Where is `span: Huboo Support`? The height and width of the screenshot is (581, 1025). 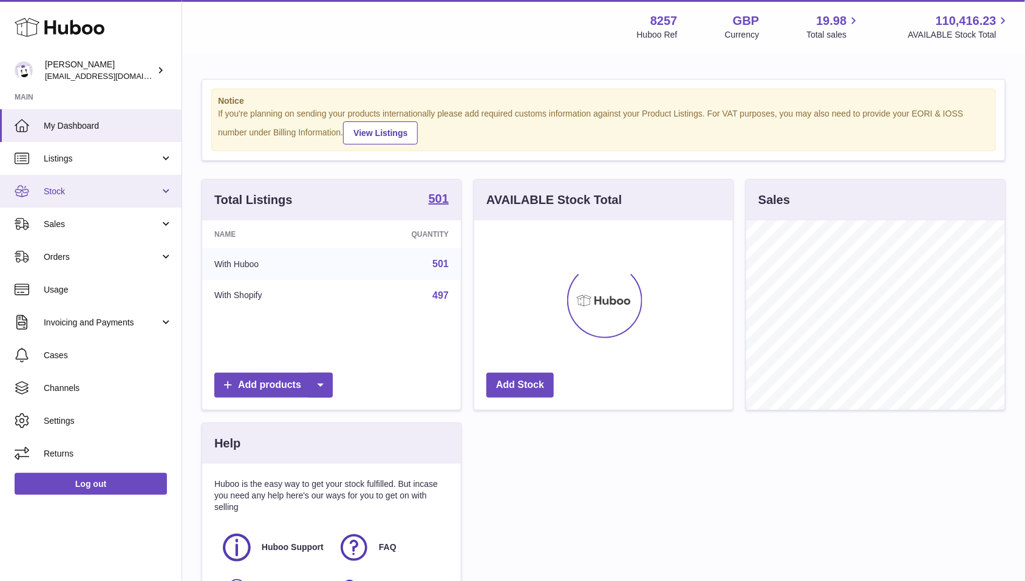 span: Huboo Support is located at coordinates (293, 547).